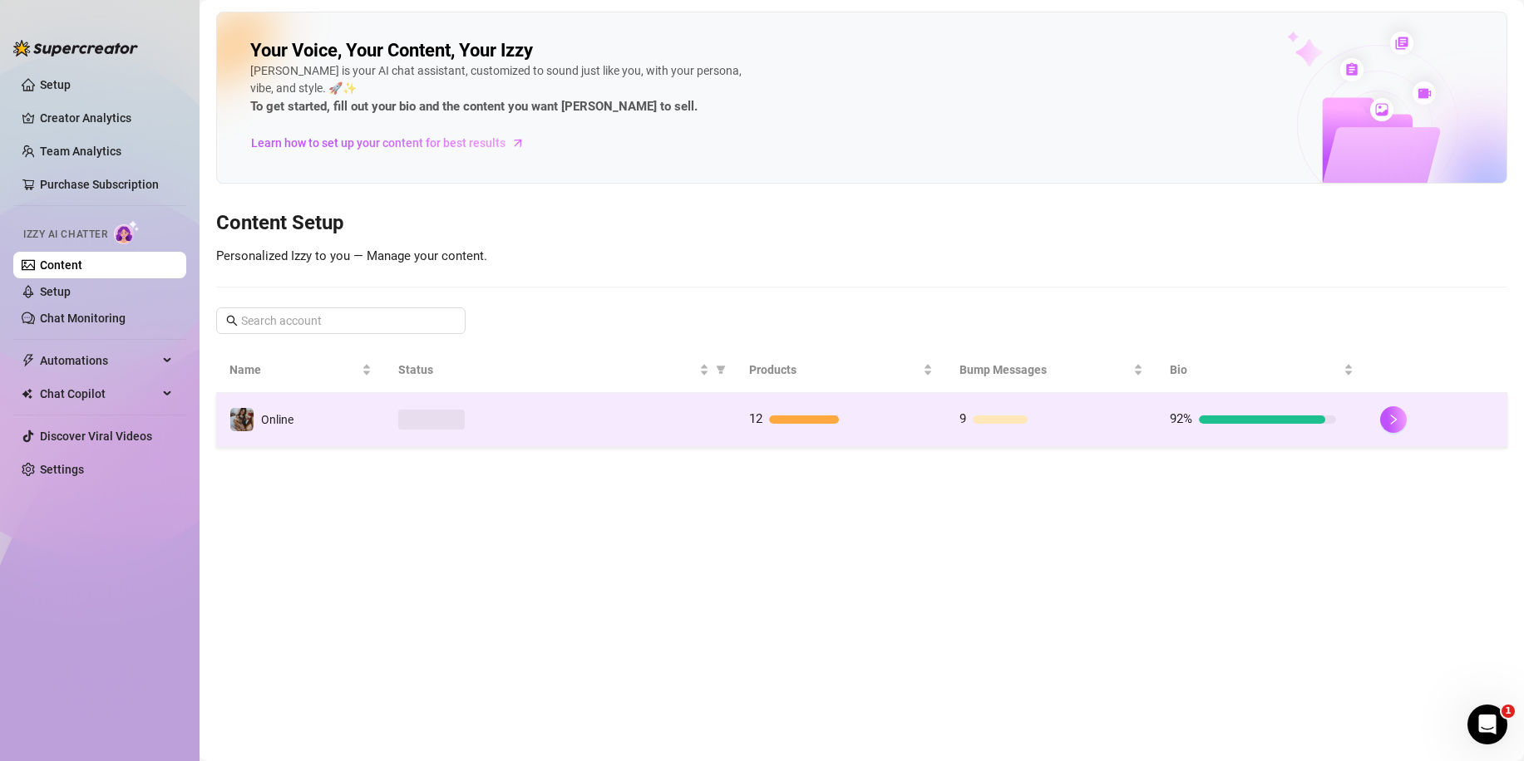 This screenshot has width=1524, height=761. I want to click on span: right, so click(1393, 420).